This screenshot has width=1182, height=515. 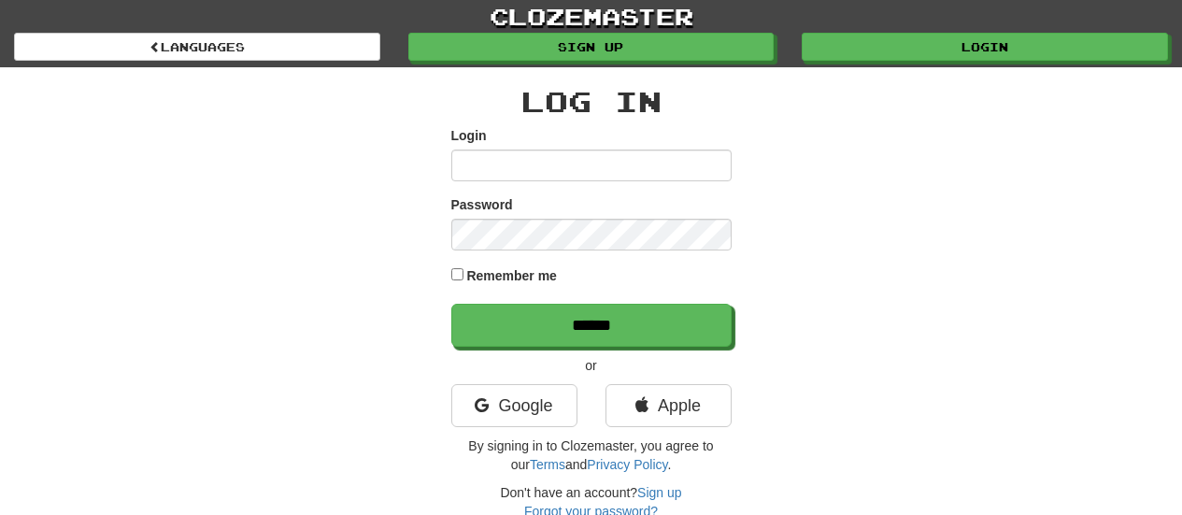 What do you see at coordinates (469, 135) in the screenshot?
I see `label: Login` at bounding box center [469, 135].